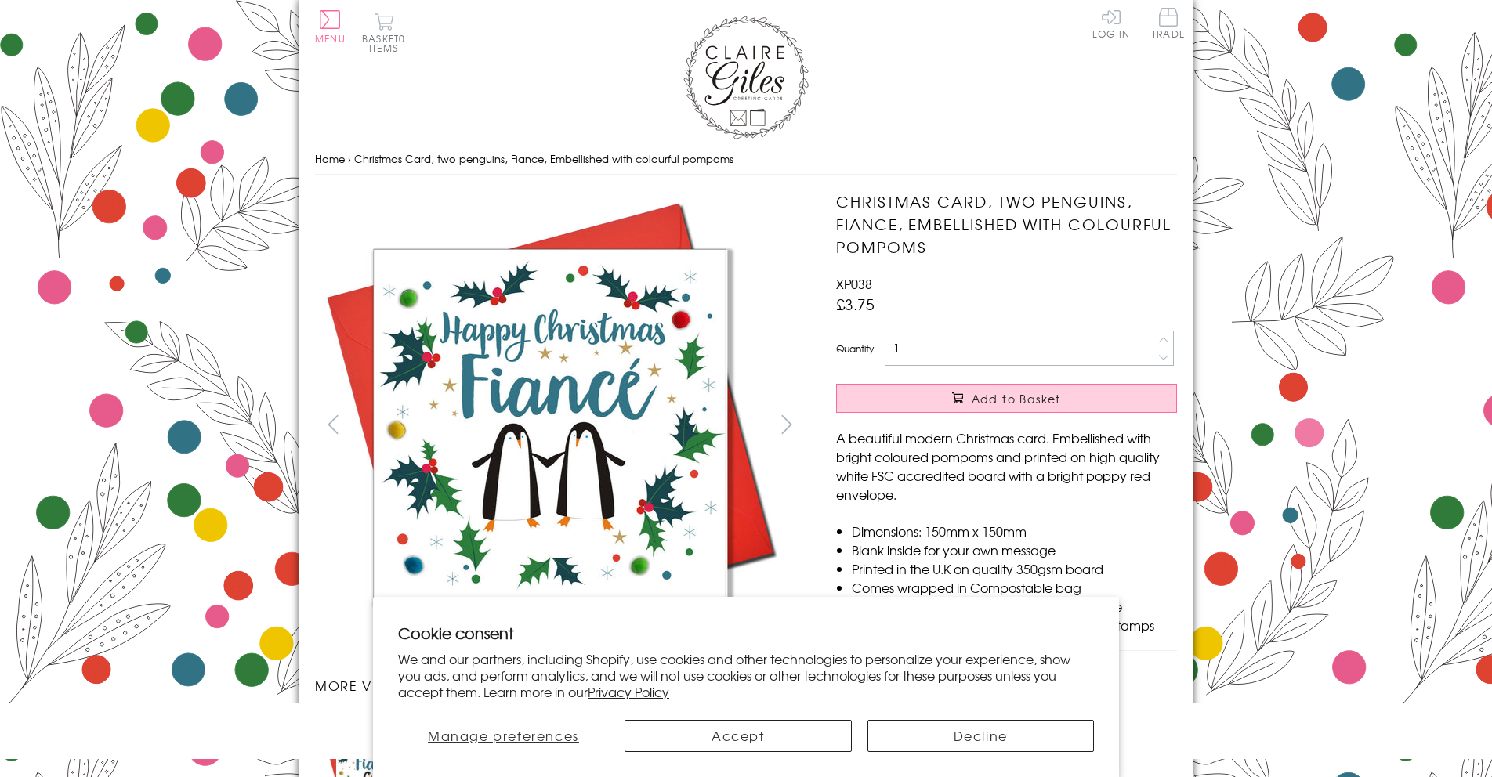 The height and width of the screenshot is (777, 1492). Describe the element at coordinates (1016, 399) in the screenshot. I see `span: Add to Basket` at that location.